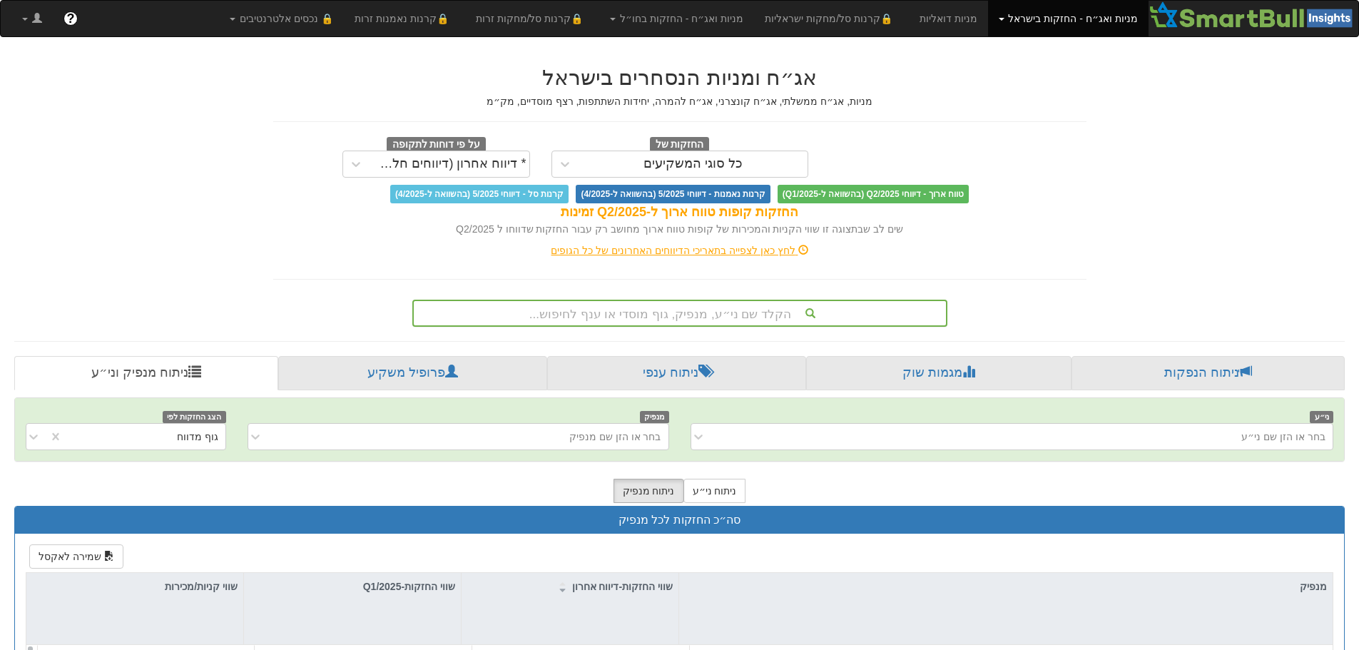 Image resolution: width=1359 pixels, height=650 pixels. Describe the element at coordinates (679, 520) in the screenshot. I see `h3: סה״כ החזקות לכל מנפיק` at that location.